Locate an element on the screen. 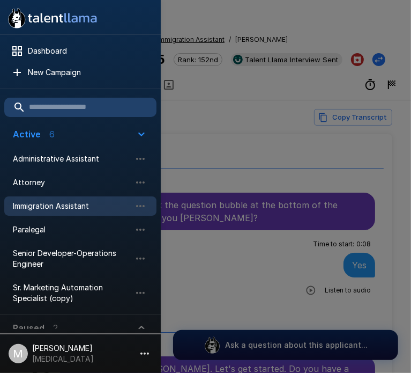 This screenshot has width=411, height=373. button: Paused2 is located at coordinates (80, 328).